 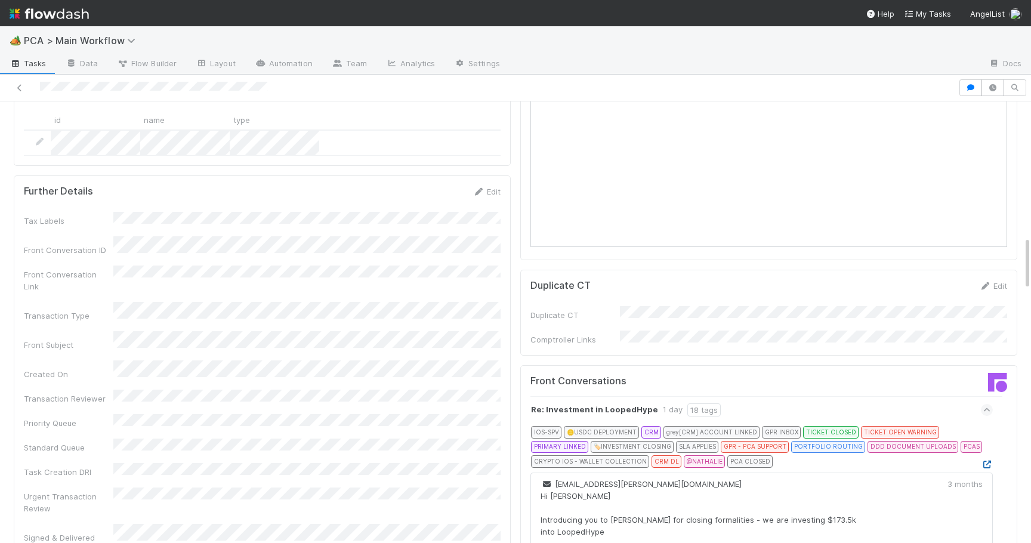 What do you see at coordinates (69, 374) in the screenshot?
I see `div: Created On` at bounding box center [69, 374].